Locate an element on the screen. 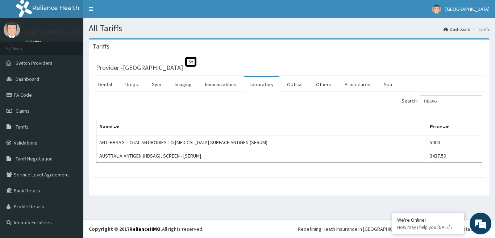  textarea: Type your message and hit 'Enter' is located at coordinates (71, 172).